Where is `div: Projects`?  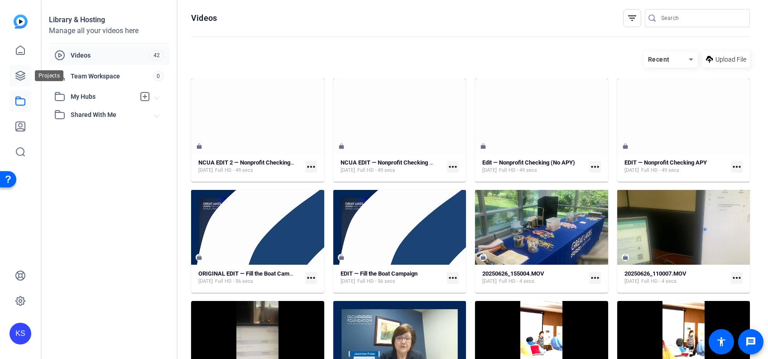 div: Projects is located at coordinates (49, 76).